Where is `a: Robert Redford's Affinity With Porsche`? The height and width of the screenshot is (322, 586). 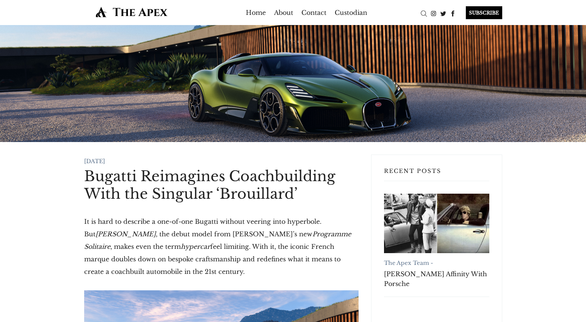
a: Robert Redford's Affinity With Porsche is located at coordinates (436, 223).